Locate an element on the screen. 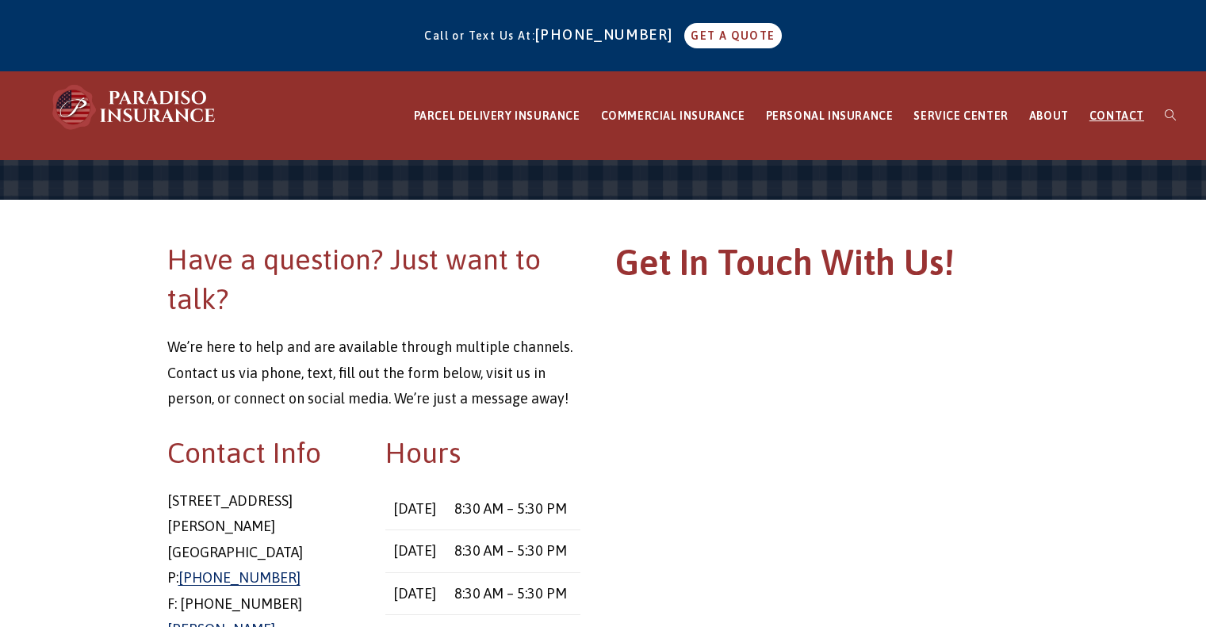 The width and height of the screenshot is (1206, 627). a: GET A QUOTE is located at coordinates (733, 36).